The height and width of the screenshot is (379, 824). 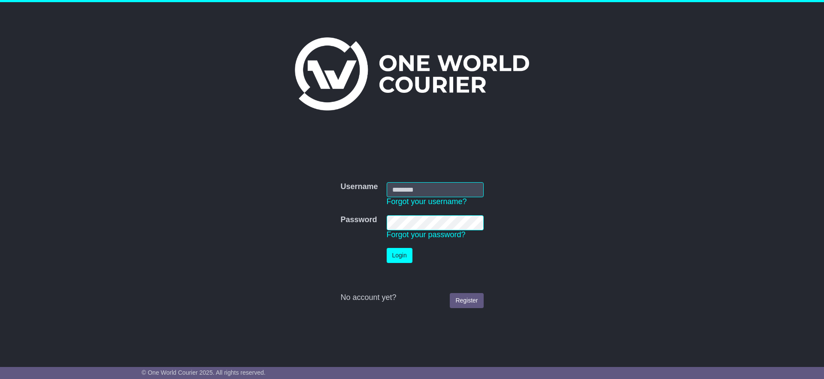 What do you see at coordinates (203, 372) in the screenshot?
I see `span: © One World Courier 2025. All rights reserved.` at bounding box center [203, 372].